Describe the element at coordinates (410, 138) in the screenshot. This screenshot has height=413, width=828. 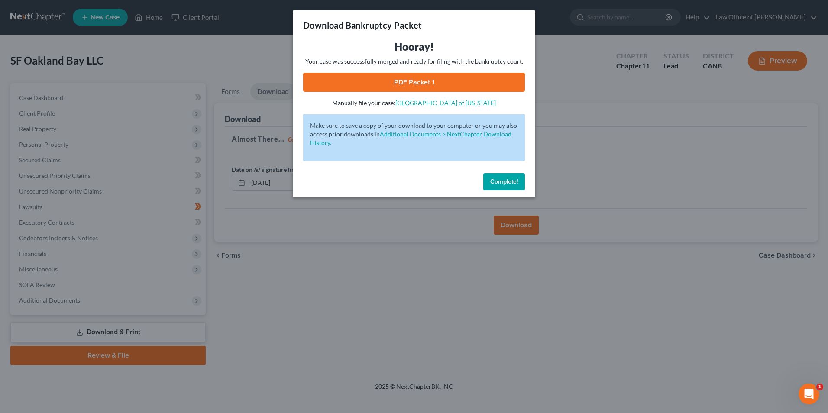
I see `a: Additional Documents > NextChapter Download History.` at that location.